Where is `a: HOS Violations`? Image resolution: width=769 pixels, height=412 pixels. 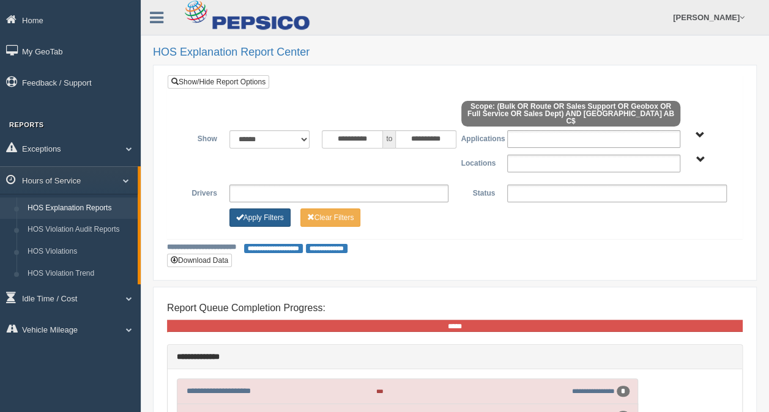 a: HOS Violations is located at coordinates (80, 252).